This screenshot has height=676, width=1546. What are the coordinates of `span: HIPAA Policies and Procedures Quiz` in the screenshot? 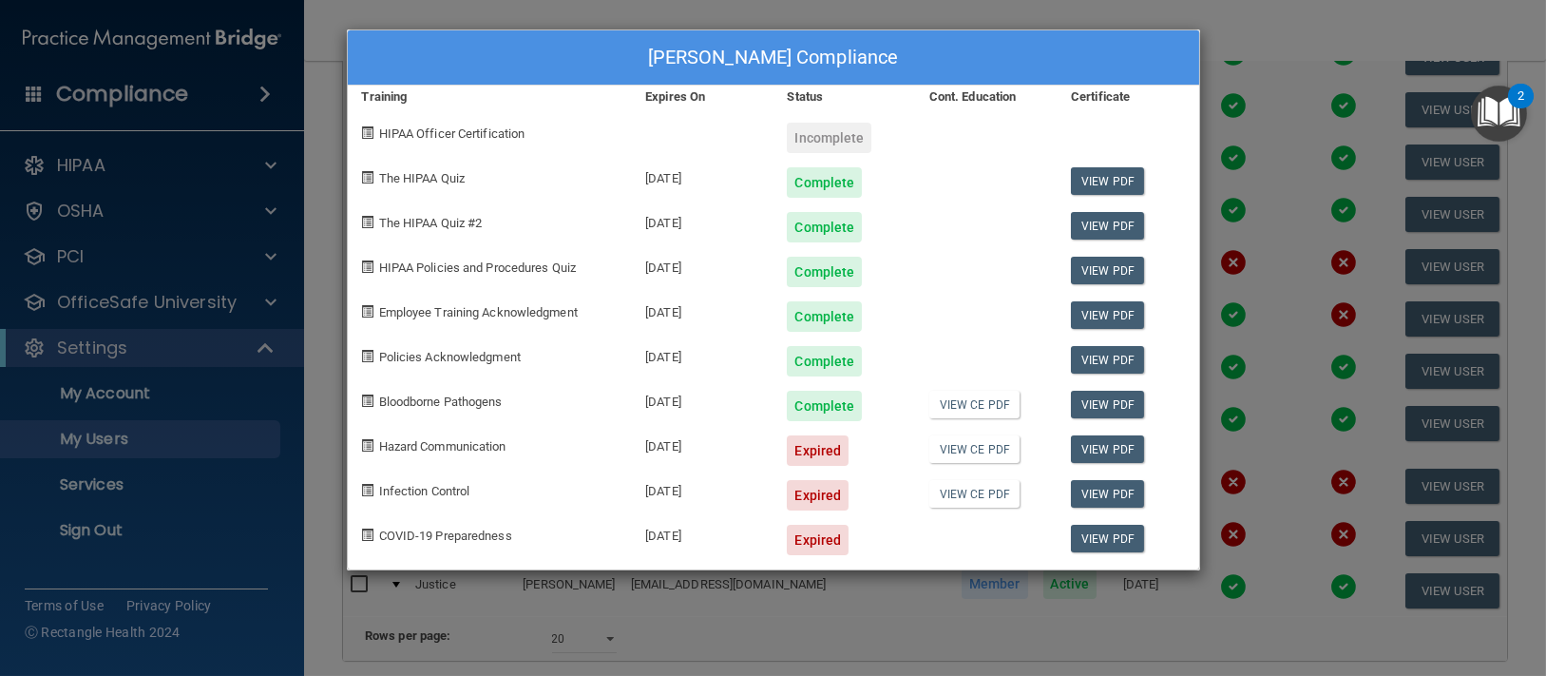 It's located at (477, 267).